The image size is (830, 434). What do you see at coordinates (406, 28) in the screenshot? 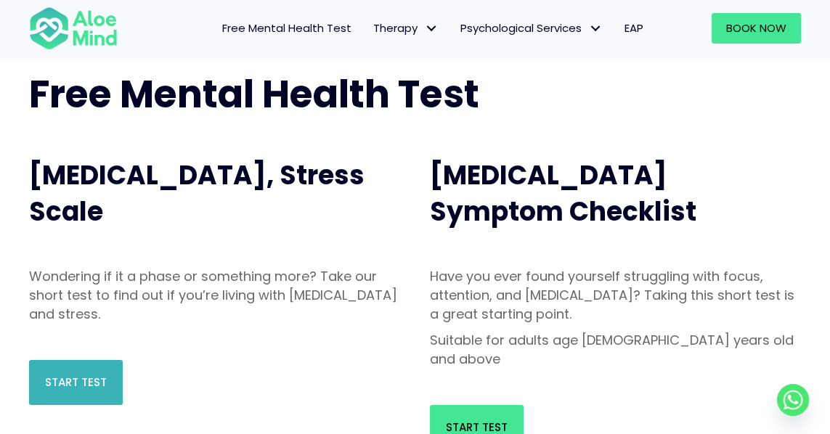
I see `span: Therapy` at bounding box center [406, 28].